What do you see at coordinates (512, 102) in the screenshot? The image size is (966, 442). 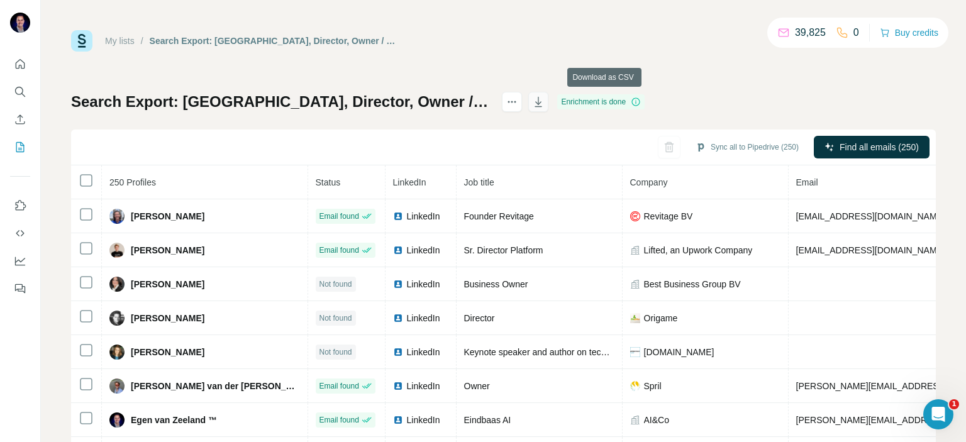 I see `button: actions` at bounding box center [512, 102].